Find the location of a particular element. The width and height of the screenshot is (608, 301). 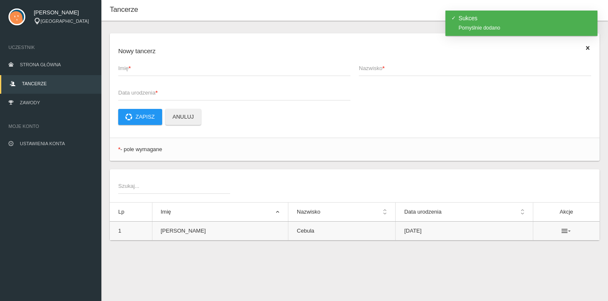

th: Lp is located at coordinates (131, 212).